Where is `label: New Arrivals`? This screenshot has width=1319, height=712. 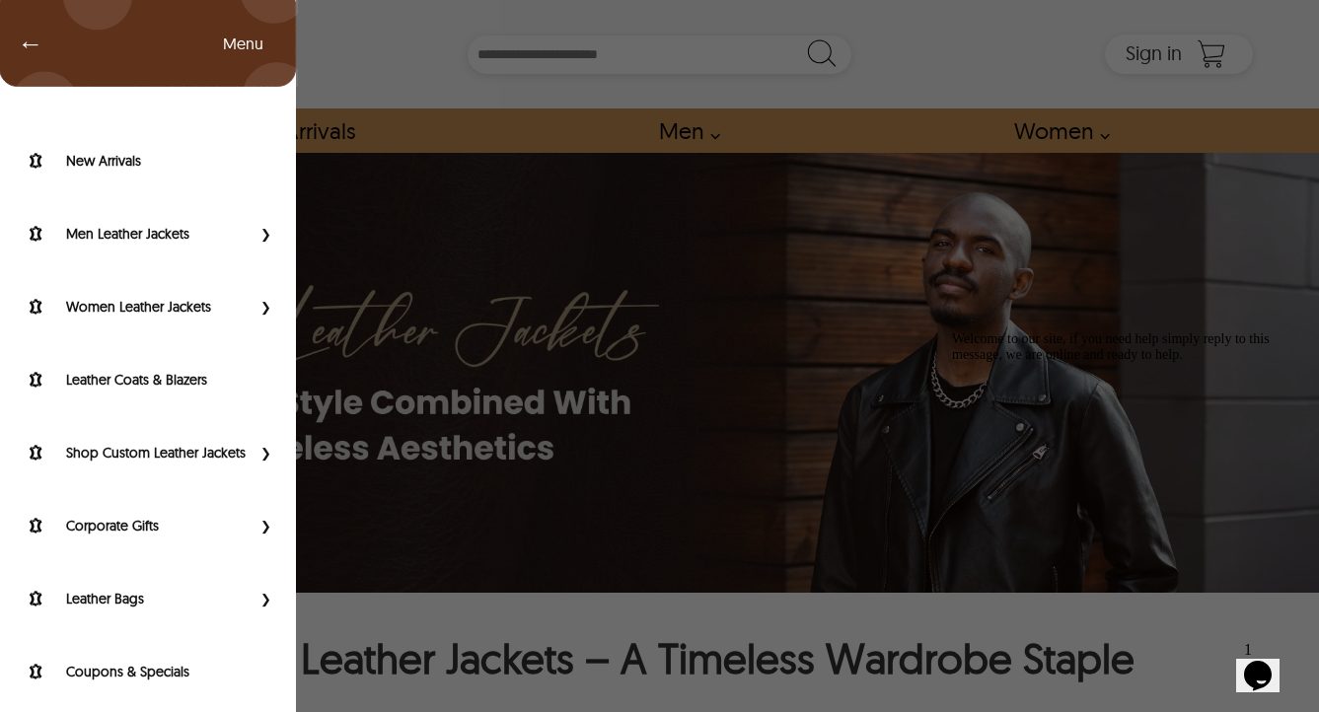
label: New Arrivals is located at coordinates (171, 161).